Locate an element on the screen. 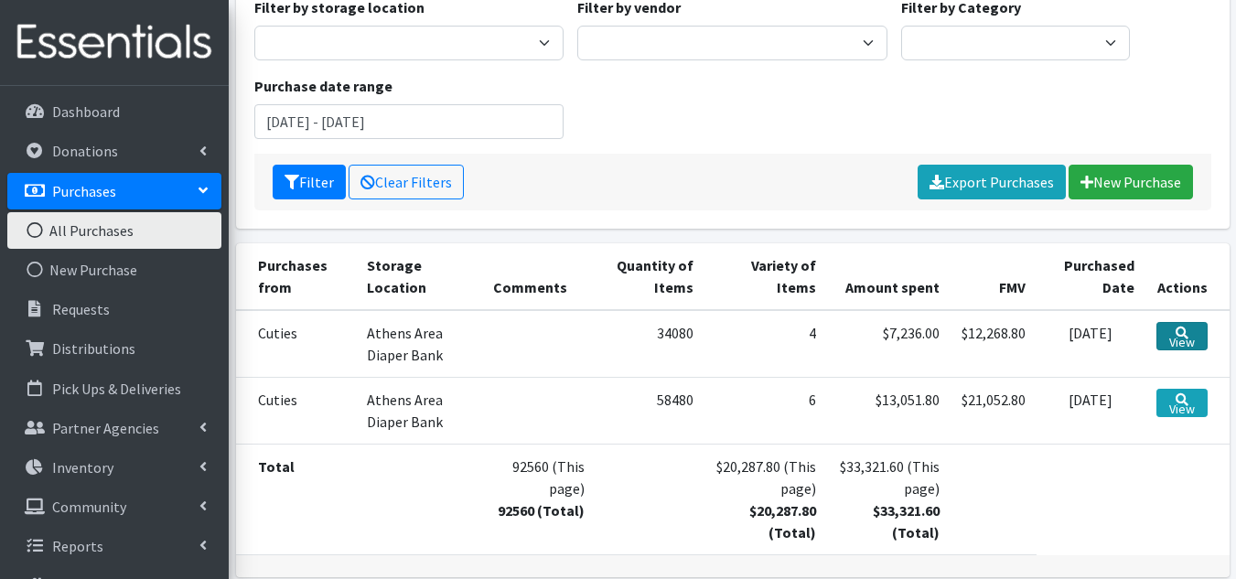 This screenshot has height=579, width=1236. a: Reports is located at coordinates (114, 546).